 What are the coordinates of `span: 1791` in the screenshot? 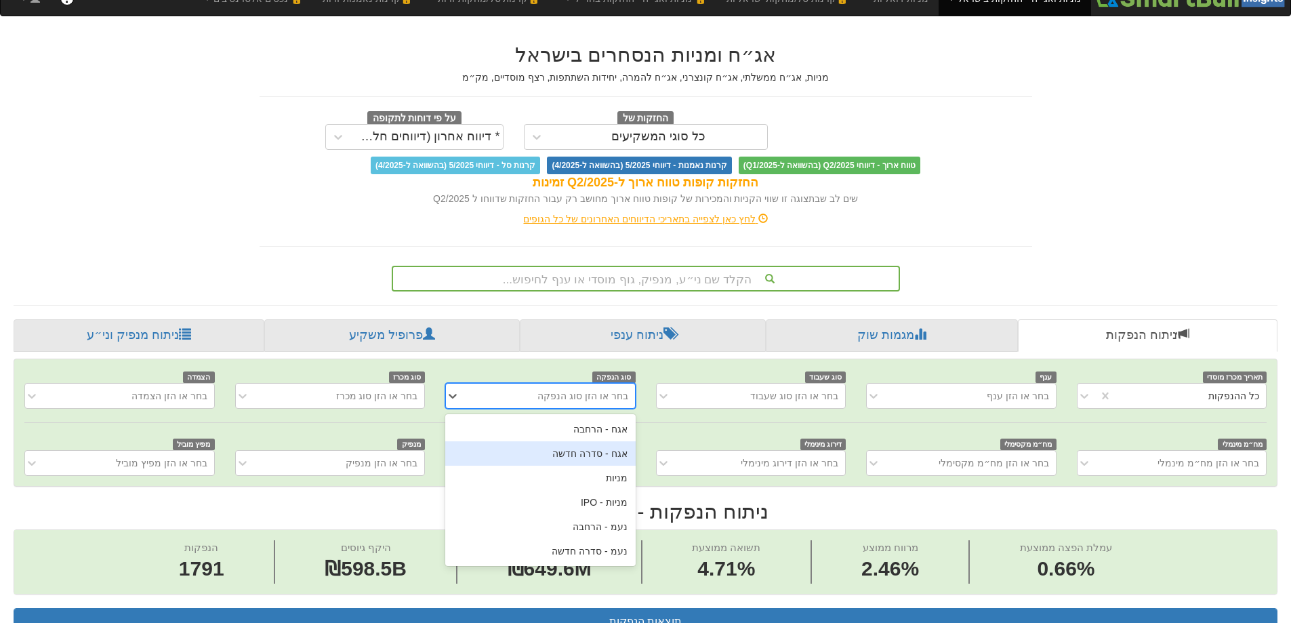 It's located at (201, 569).